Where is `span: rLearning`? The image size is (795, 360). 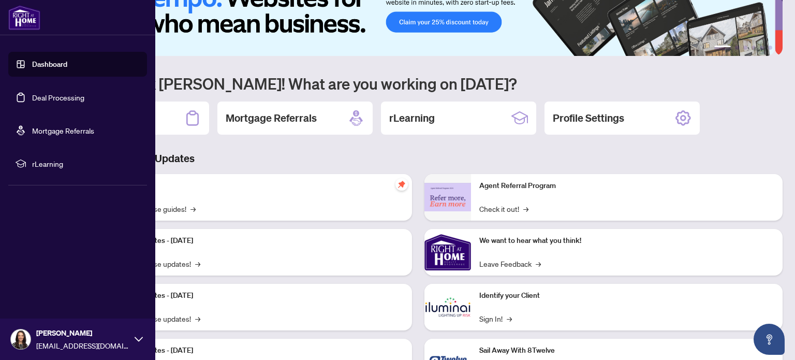
span: rLearning is located at coordinates (86, 164).